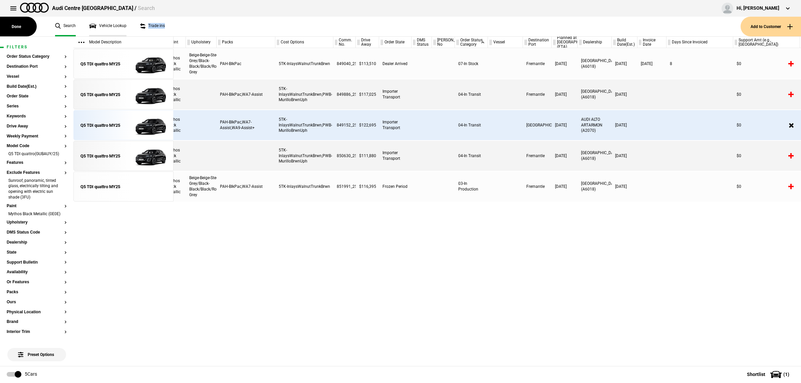 This screenshot has height=383, width=801. Describe the element at coordinates (37, 119) in the screenshot. I see `section: Keywords` at that location.